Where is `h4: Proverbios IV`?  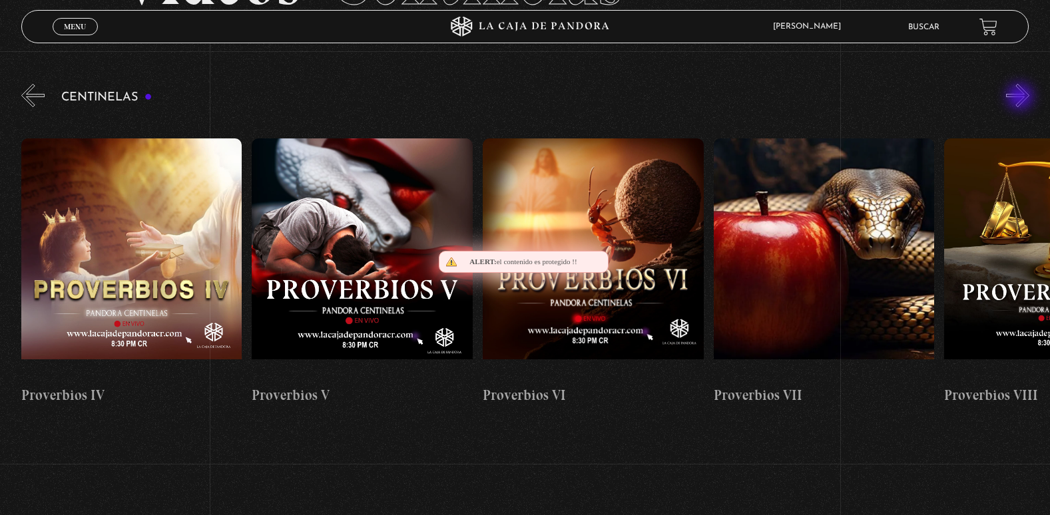 h4: Proverbios IV is located at coordinates (132, 396).